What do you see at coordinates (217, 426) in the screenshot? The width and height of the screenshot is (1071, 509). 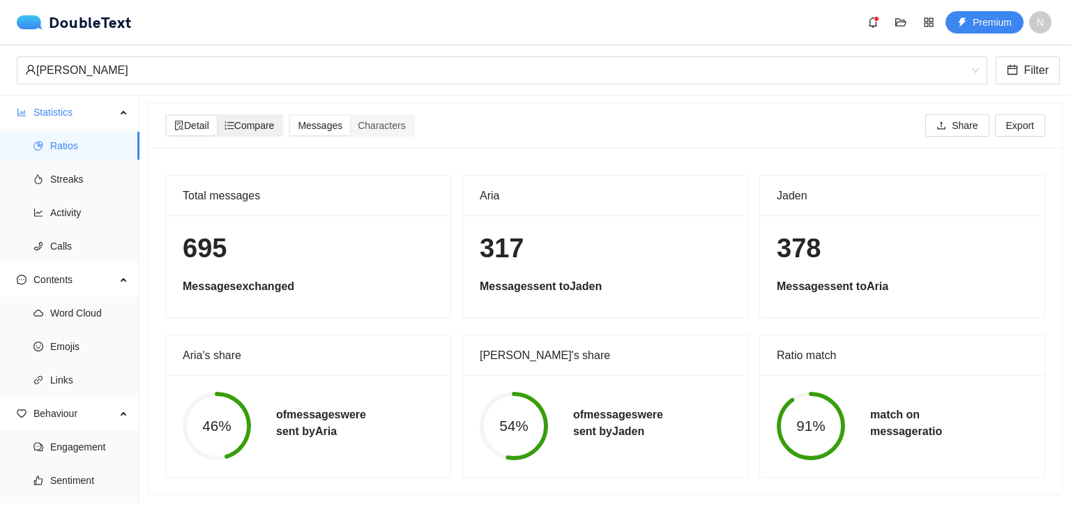 I see `span: 46%` at bounding box center [217, 426].